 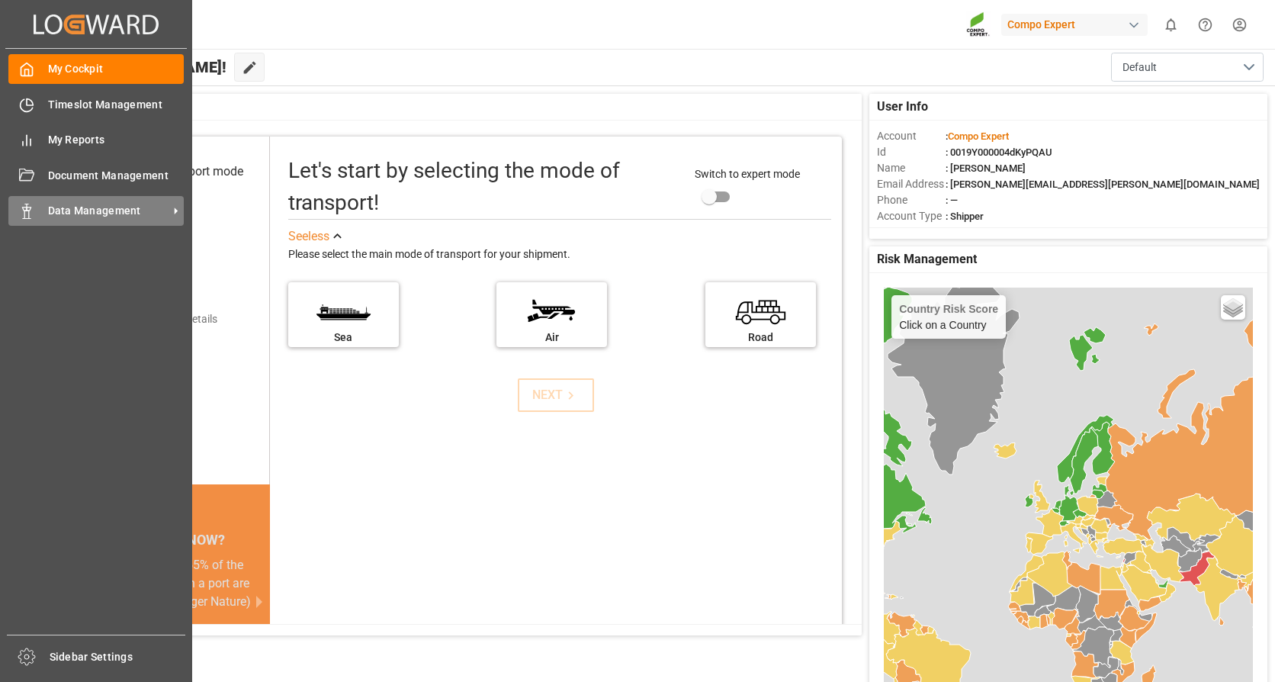 I want to click on span: Sidebar Settings, so click(x=117, y=657).